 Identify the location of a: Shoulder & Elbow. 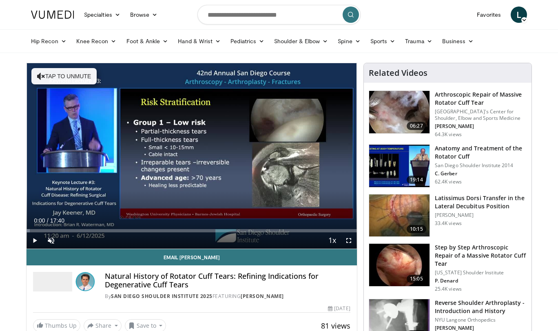
(301, 41).